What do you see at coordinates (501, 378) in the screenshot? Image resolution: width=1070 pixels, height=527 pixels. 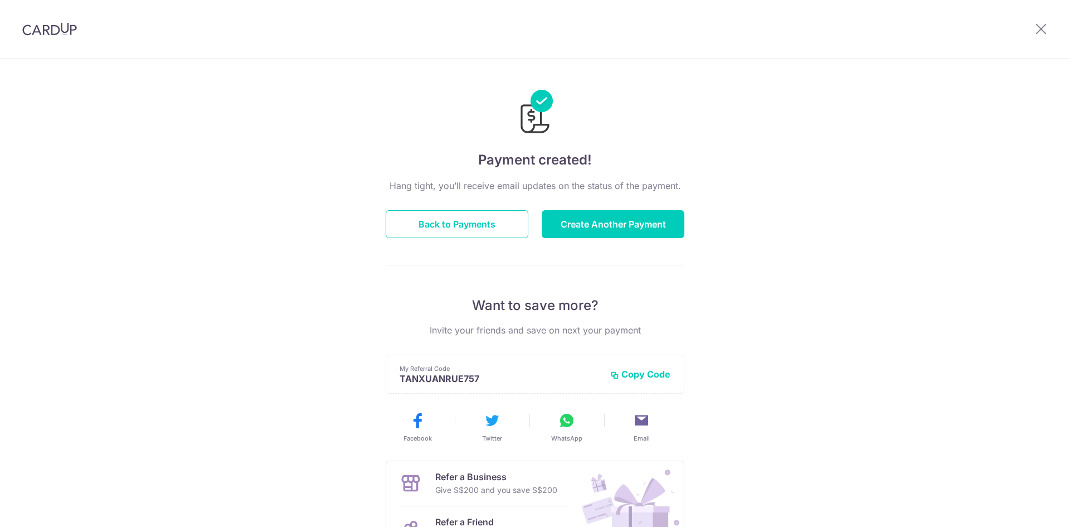 I see `p: TANXUANRUE757` at bounding box center [501, 378].